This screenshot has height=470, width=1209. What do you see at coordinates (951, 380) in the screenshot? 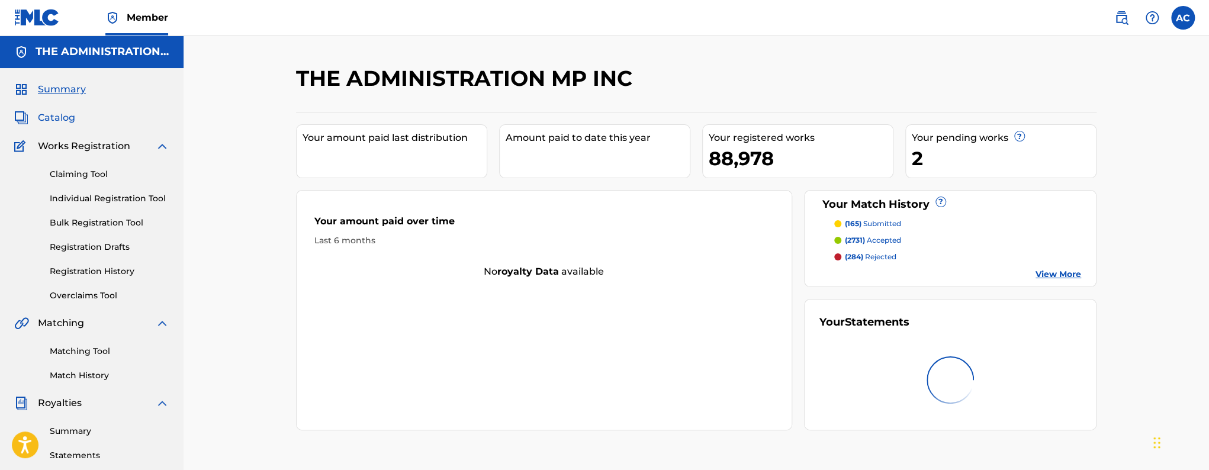
I see `img: preloader` at bounding box center [951, 380].